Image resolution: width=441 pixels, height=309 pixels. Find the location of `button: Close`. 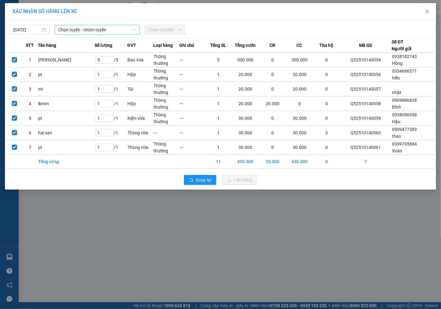

button: Close is located at coordinates (428, 12).